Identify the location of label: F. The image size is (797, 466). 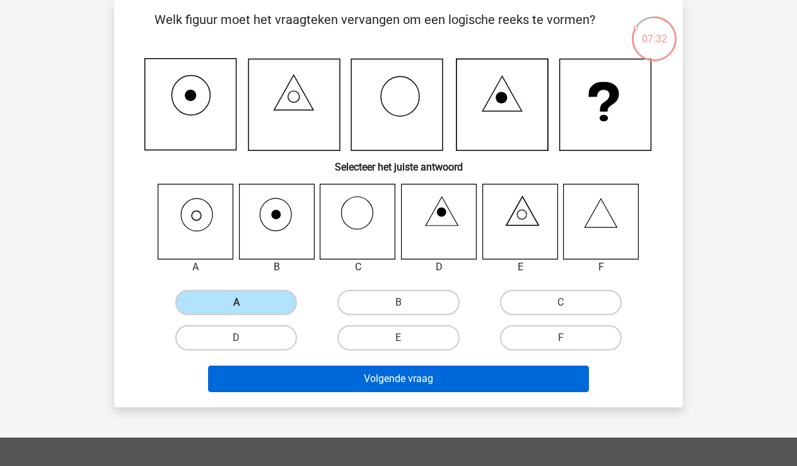
(561, 337).